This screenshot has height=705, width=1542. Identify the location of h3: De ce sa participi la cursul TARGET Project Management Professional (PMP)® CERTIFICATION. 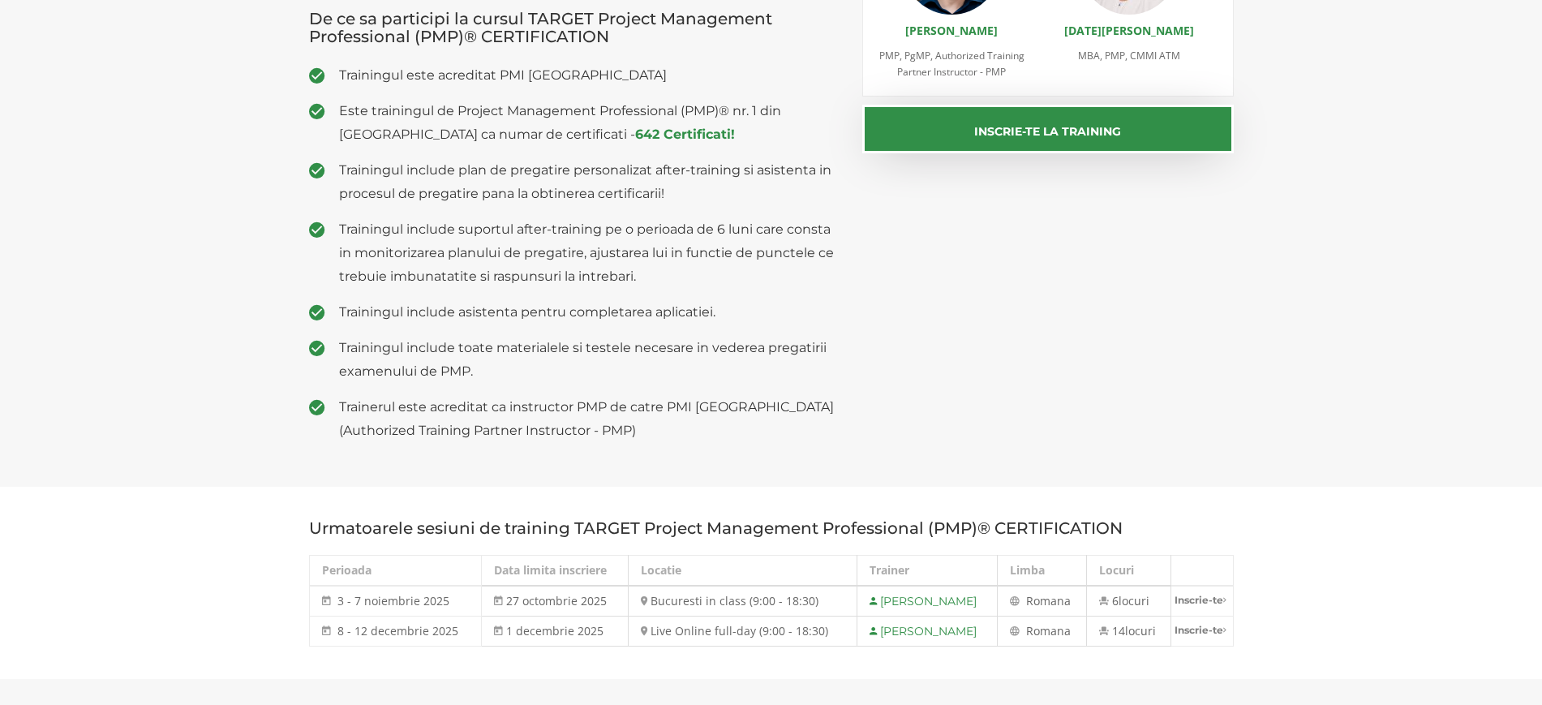
(573, 28).